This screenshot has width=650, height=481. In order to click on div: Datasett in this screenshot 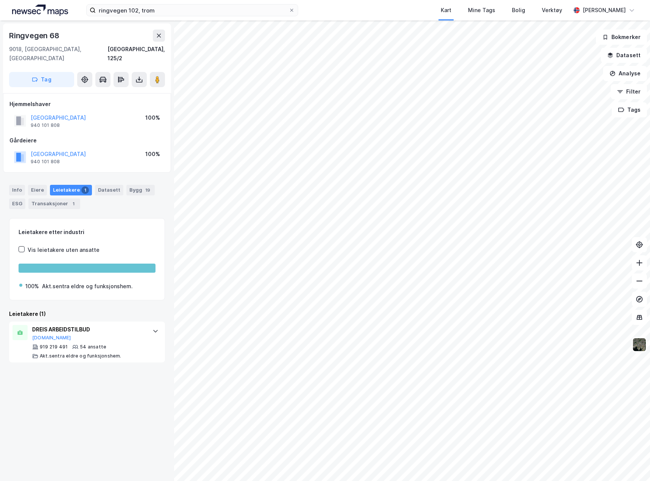, I will do `click(109, 190)`.